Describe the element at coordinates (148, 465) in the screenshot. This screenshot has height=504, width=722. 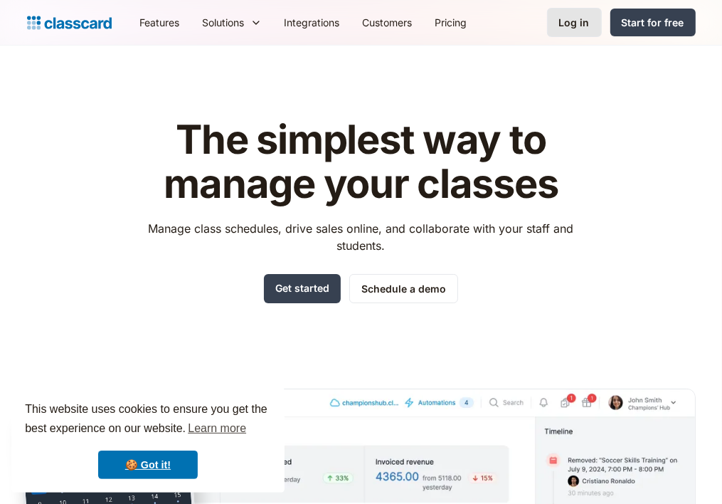
I see `a: dismiss cookie message` at that location.